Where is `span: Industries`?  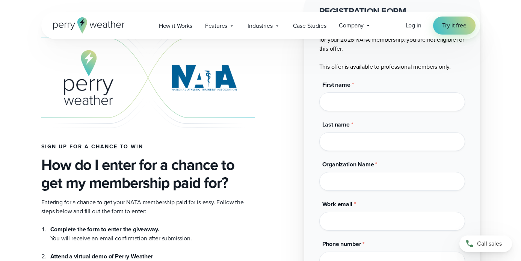 span: Industries is located at coordinates (260, 26).